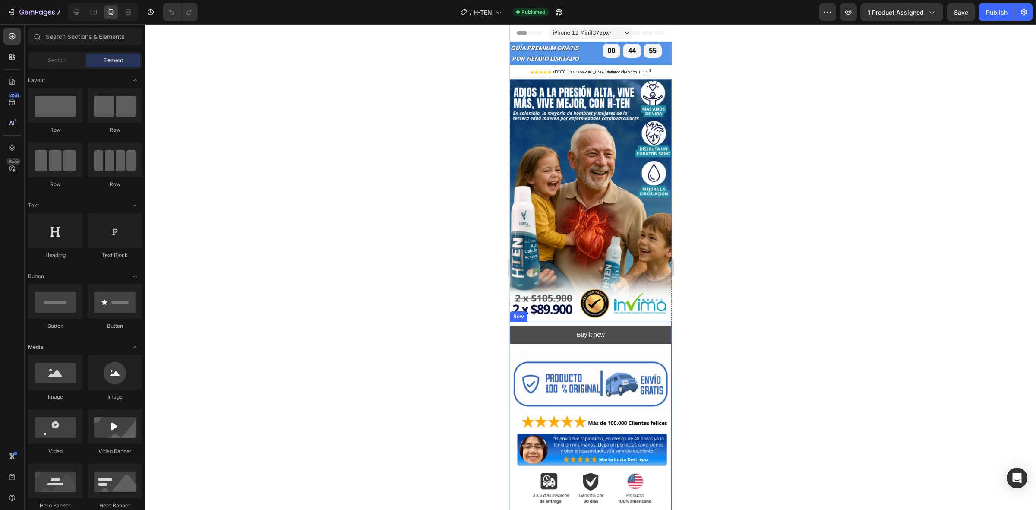  What do you see at coordinates (113, 60) in the screenshot?
I see `span: Element` at bounding box center [113, 60].